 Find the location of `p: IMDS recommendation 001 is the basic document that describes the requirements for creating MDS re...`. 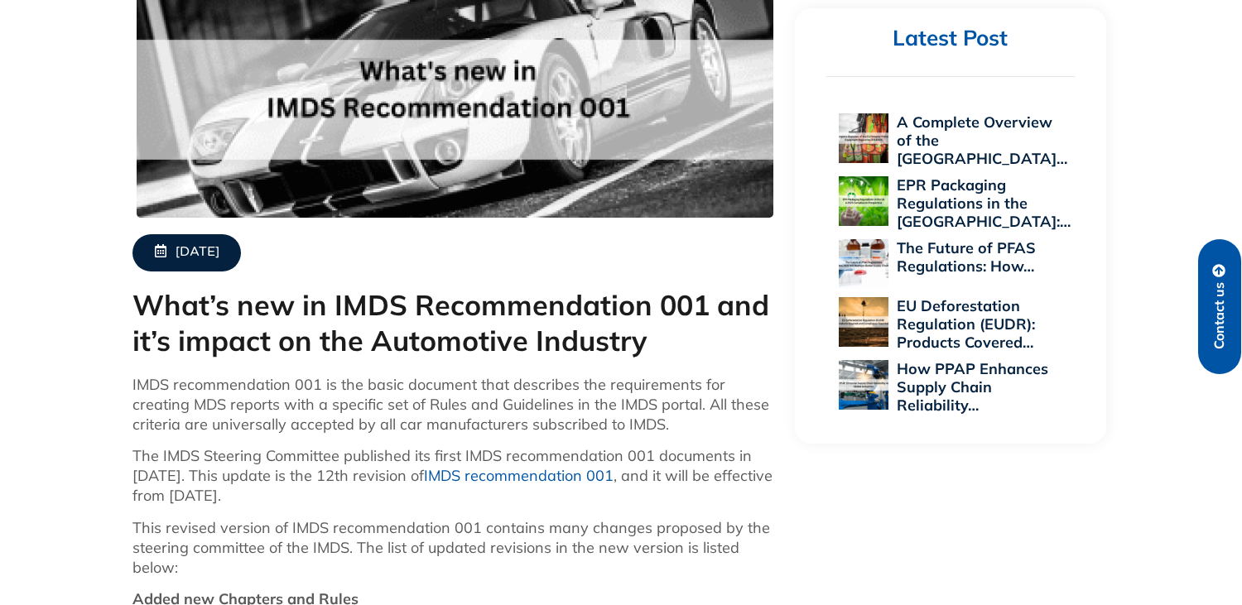

p: IMDS recommendation 001 is the basic document that describes the requirements for creating MDS re... is located at coordinates (455, 405).